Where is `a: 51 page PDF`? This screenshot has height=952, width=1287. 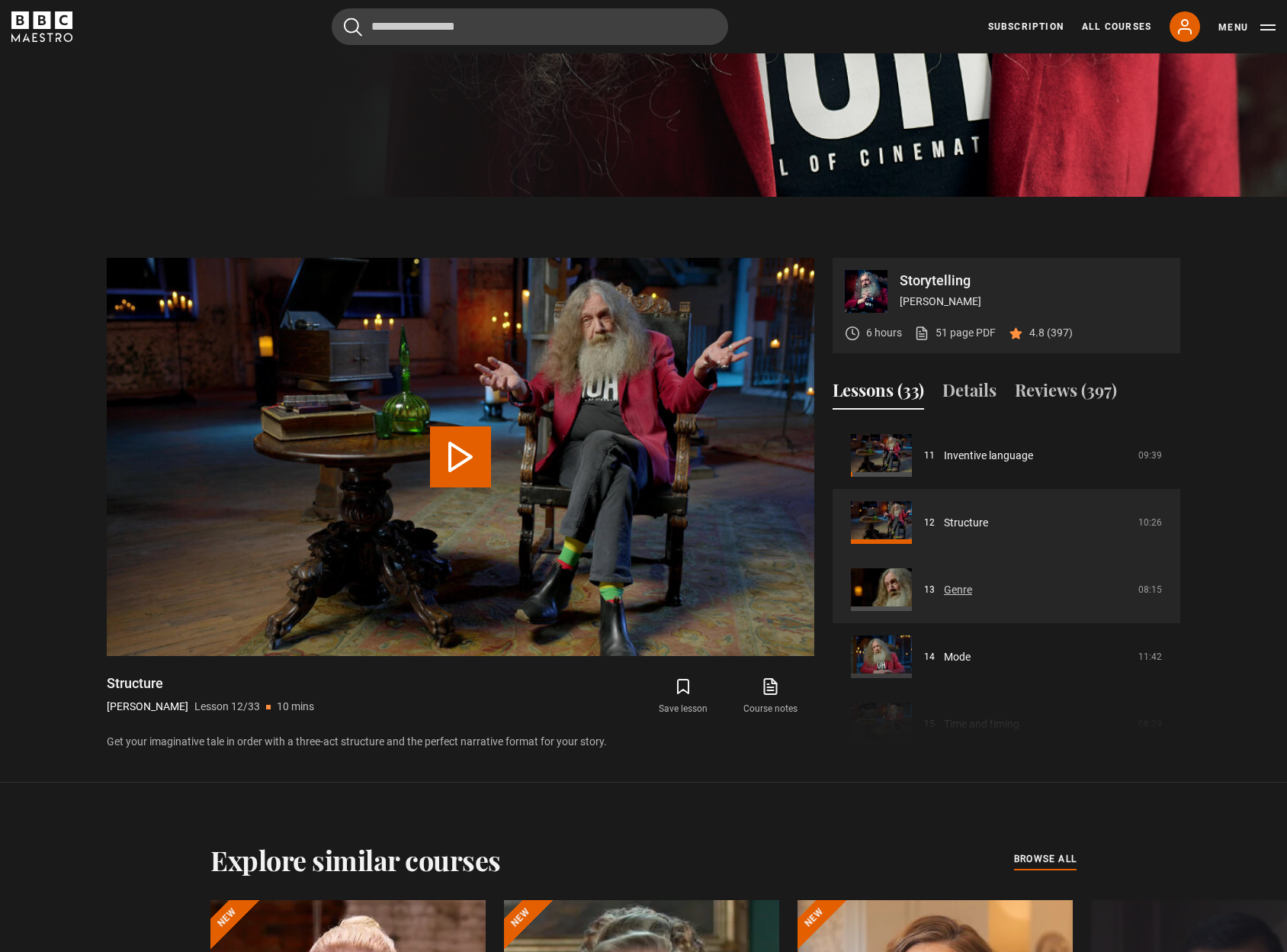 a: 51 page PDF is located at coordinates (955, 332).